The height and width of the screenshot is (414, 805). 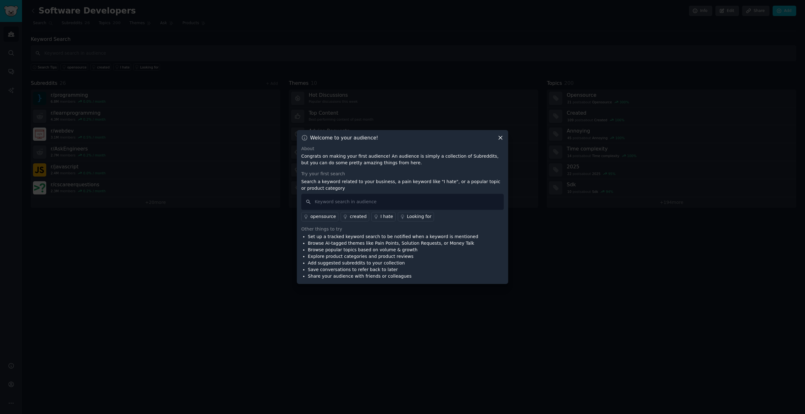 I want to click on div: created, so click(x=358, y=217).